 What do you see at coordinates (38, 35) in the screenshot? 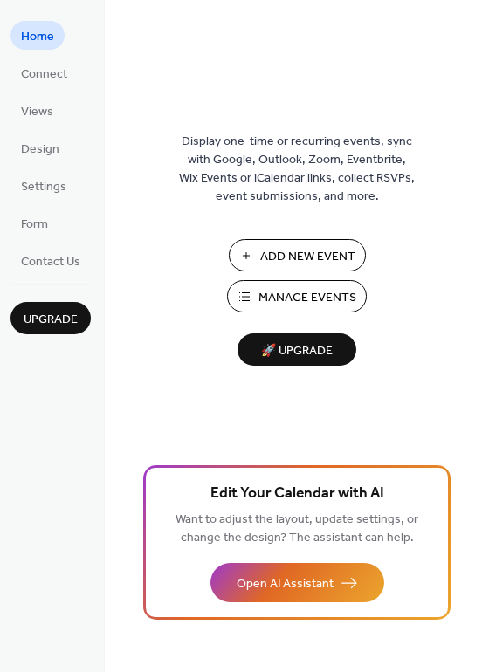
I see `a: Home` at bounding box center [38, 35].